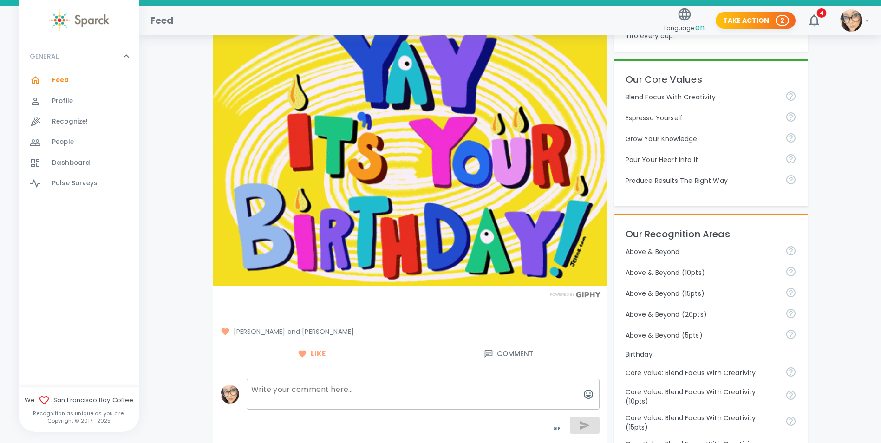 The image size is (881, 443). What do you see at coordinates (814, 20) in the screenshot?
I see `button: 4` at bounding box center [814, 20].